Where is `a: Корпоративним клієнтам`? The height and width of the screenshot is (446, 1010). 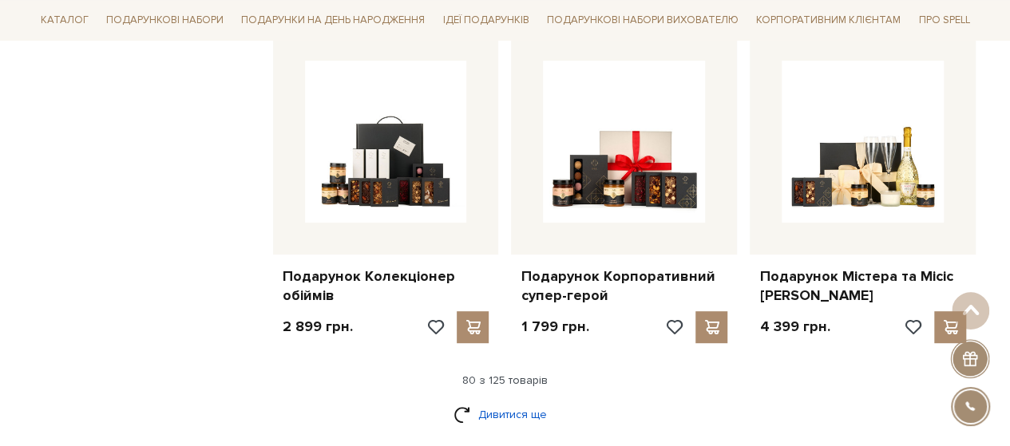 a: Корпоративним клієнтам is located at coordinates (828, 20).